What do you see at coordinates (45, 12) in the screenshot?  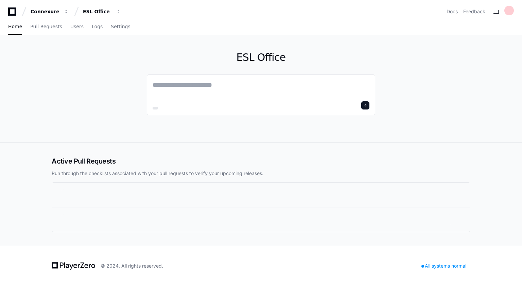 I see `div: Connexure` at bounding box center [45, 12].